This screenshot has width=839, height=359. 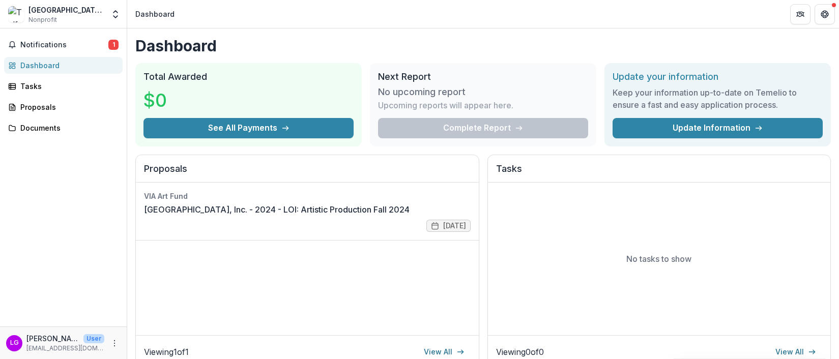 What do you see at coordinates (116, 14) in the screenshot?
I see `button: Open entity switcher` at bounding box center [116, 14].